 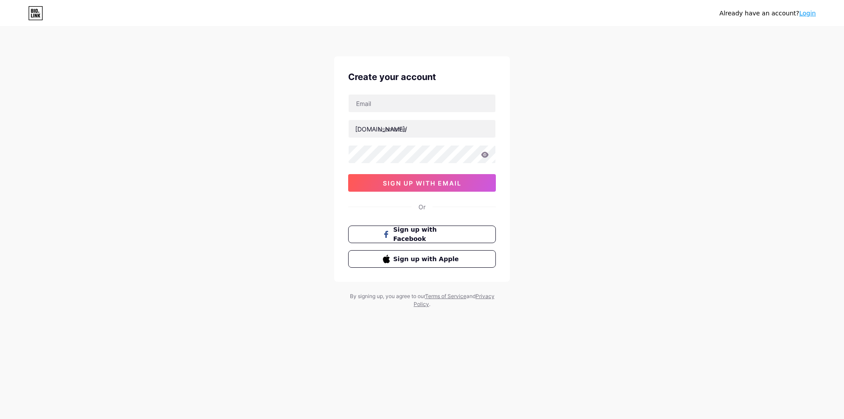 I want to click on span: sign up with email, so click(x=422, y=183).